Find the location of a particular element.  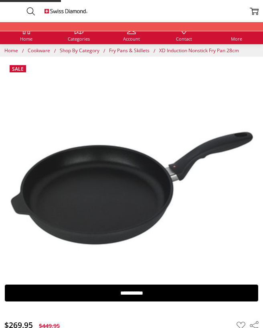

span: Sale is located at coordinates (18, 69).